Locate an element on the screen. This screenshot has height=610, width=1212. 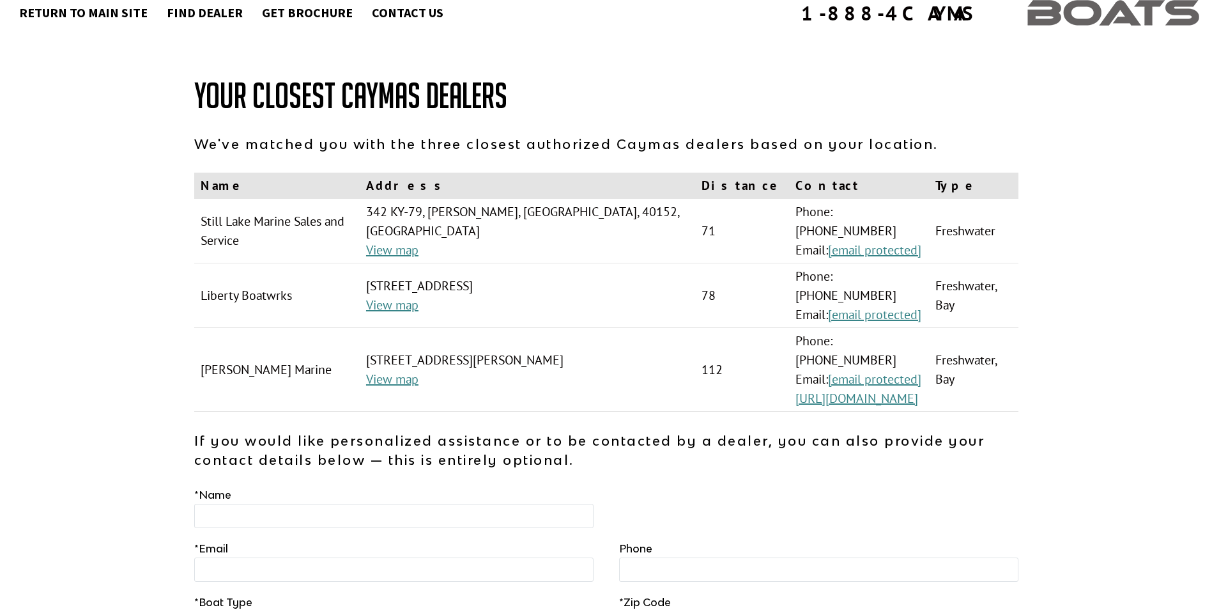
a: Find Dealer is located at coordinates (205, 13).